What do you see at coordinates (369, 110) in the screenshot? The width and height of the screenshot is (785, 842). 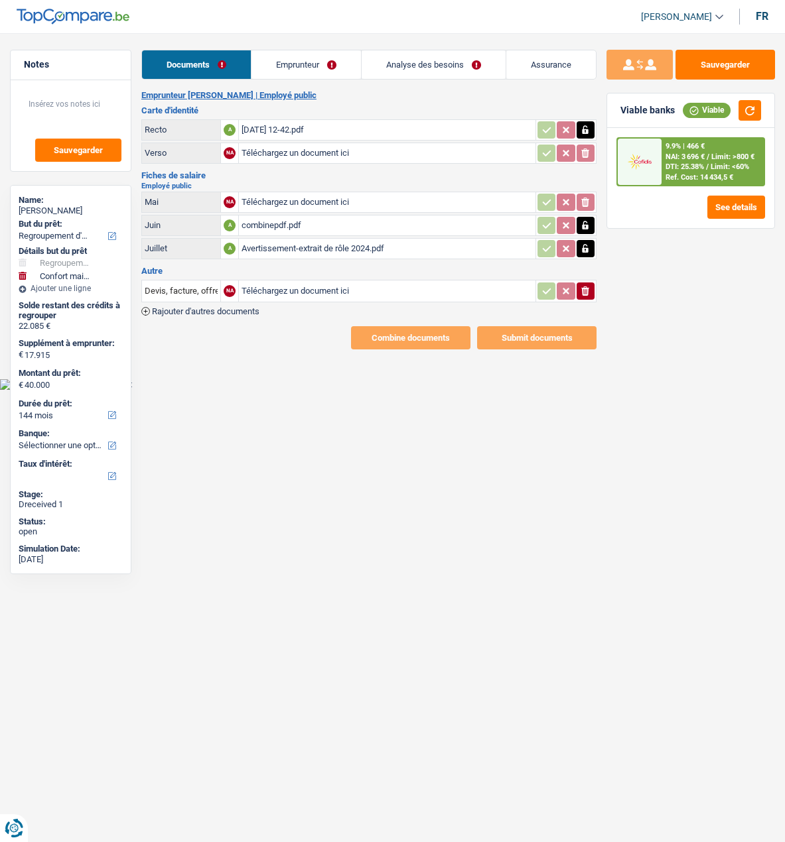 I see `h3: Carte d'identité` at bounding box center [369, 110].